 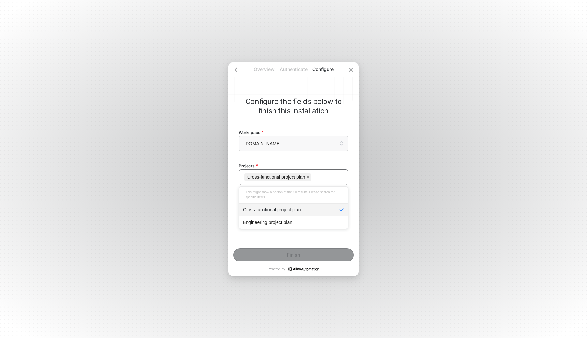 What do you see at coordinates (308, 177) in the screenshot?
I see `span: close` at bounding box center [308, 177].